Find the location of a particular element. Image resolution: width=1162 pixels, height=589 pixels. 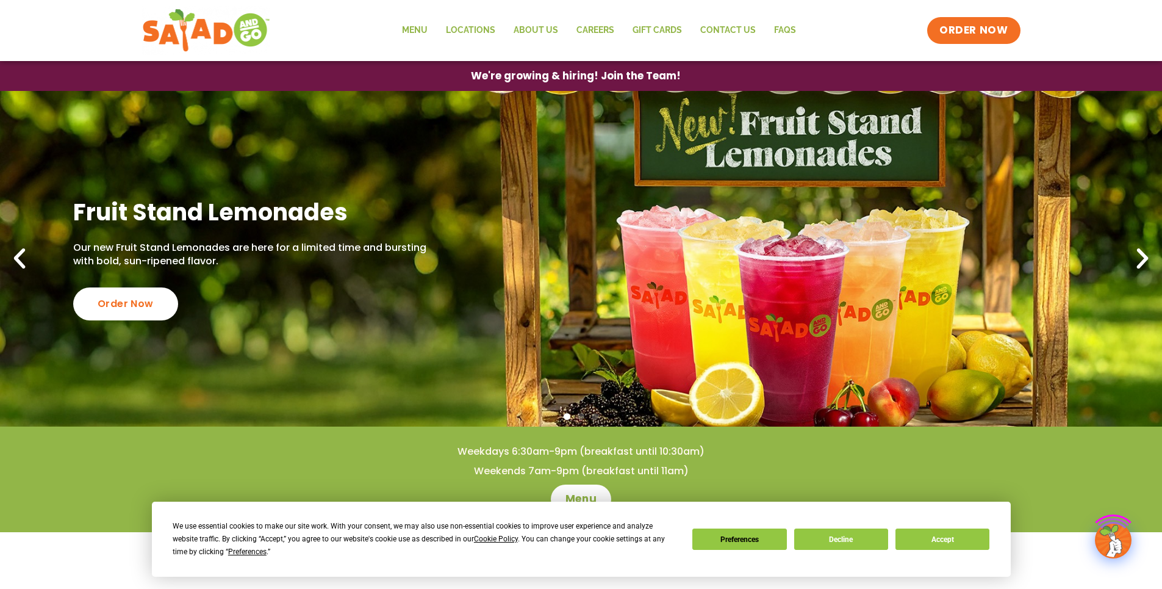

span: Cookie Policy is located at coordinates (496, 539).